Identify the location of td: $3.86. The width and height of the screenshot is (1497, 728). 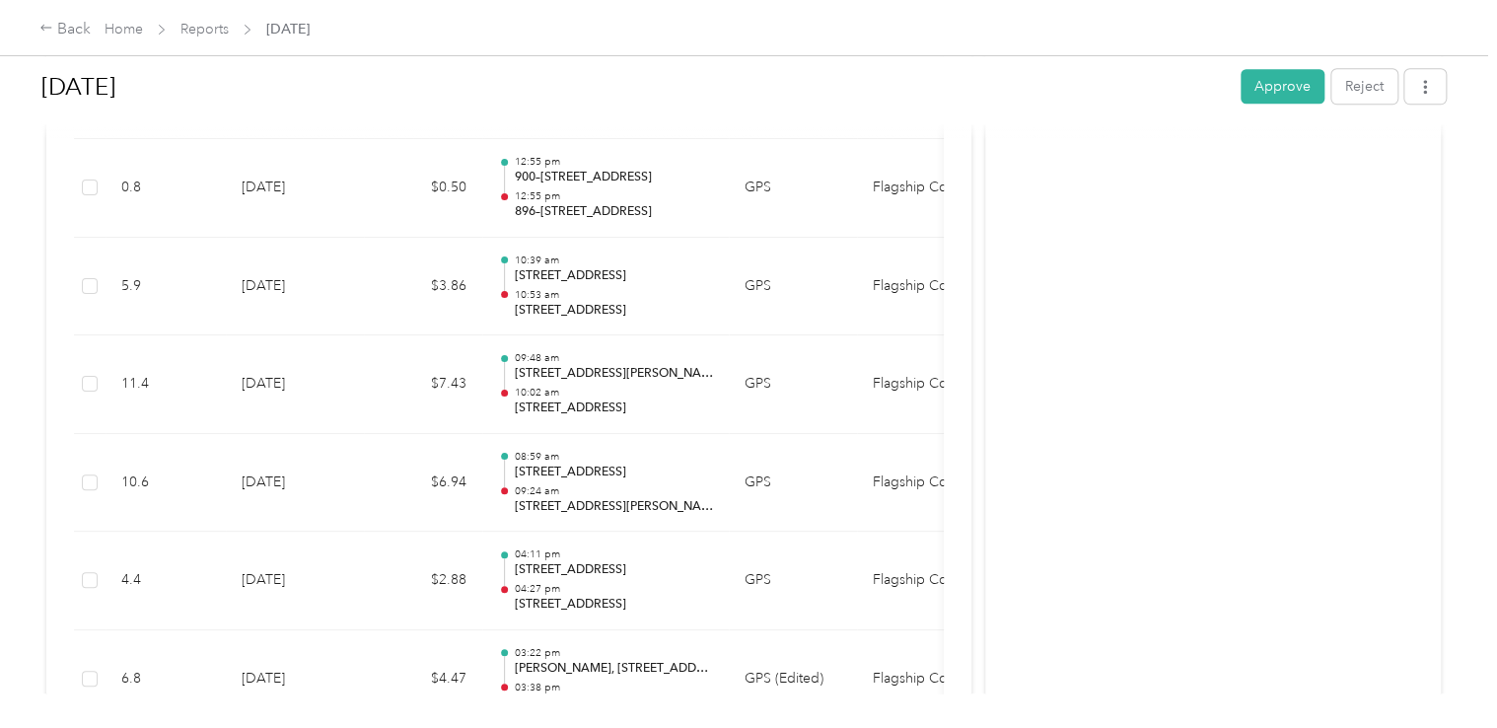
(423, 287).